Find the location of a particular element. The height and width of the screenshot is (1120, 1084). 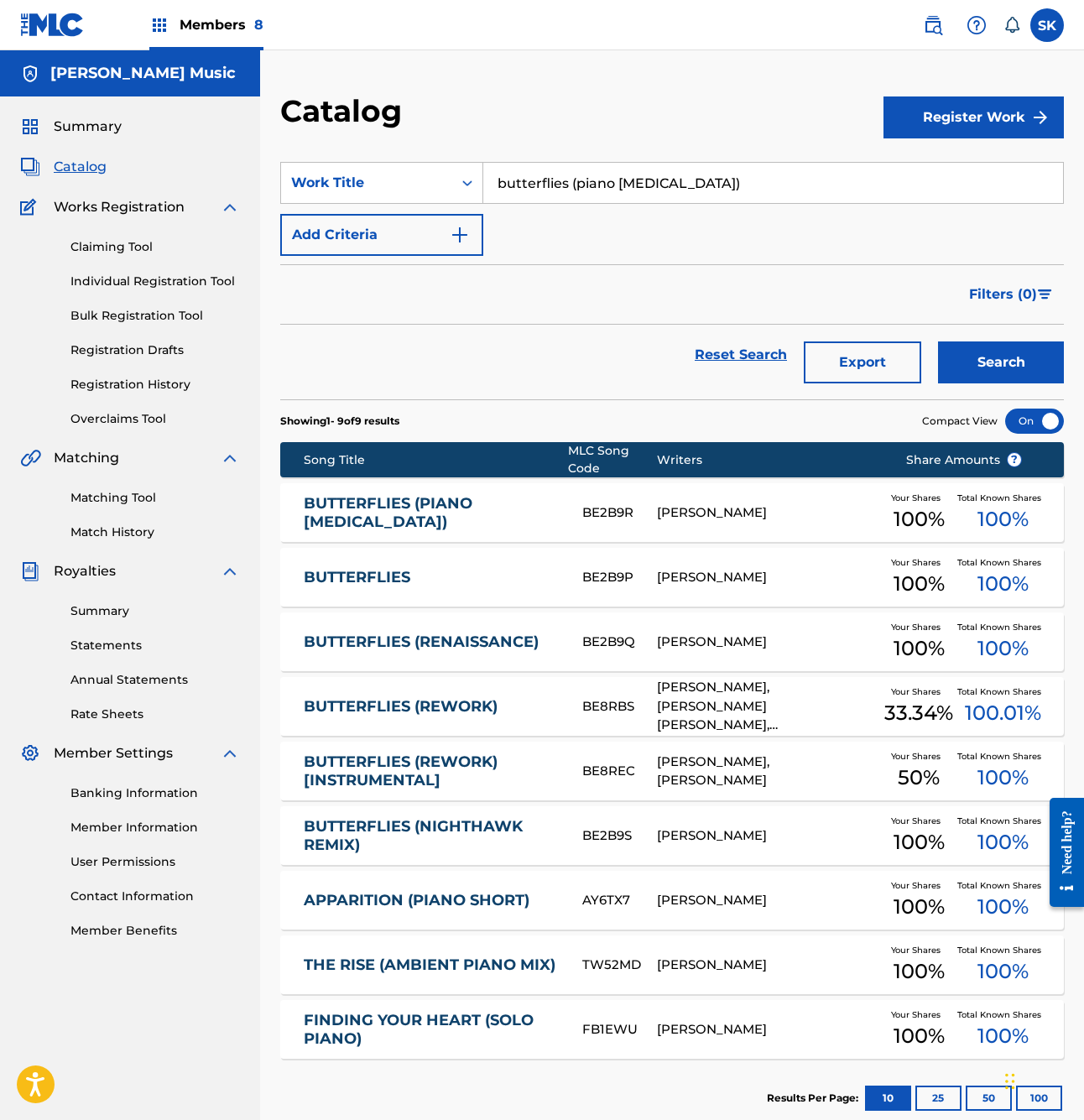

a: Claiming Tool is located at coordinates (155, 246).